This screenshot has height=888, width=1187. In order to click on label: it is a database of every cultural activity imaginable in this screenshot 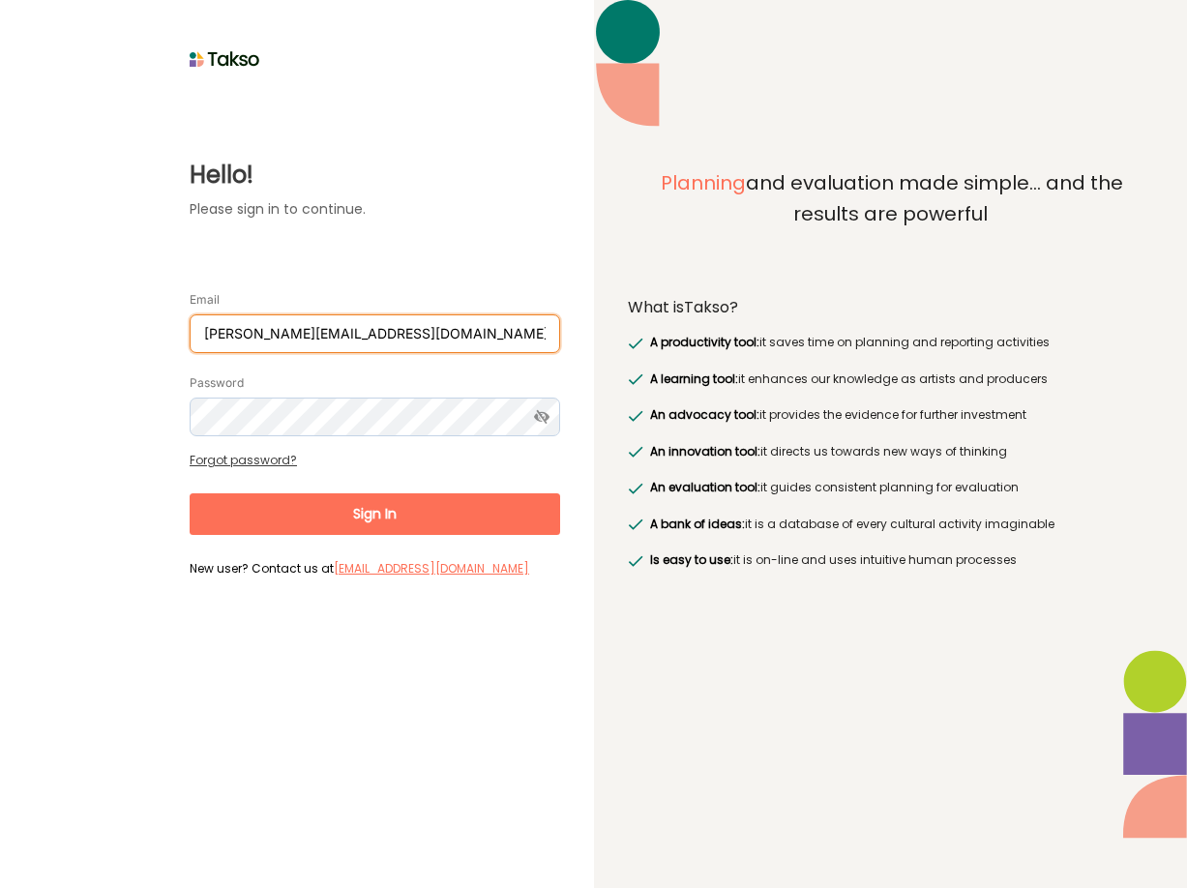, I will do `click(850, 524)`.